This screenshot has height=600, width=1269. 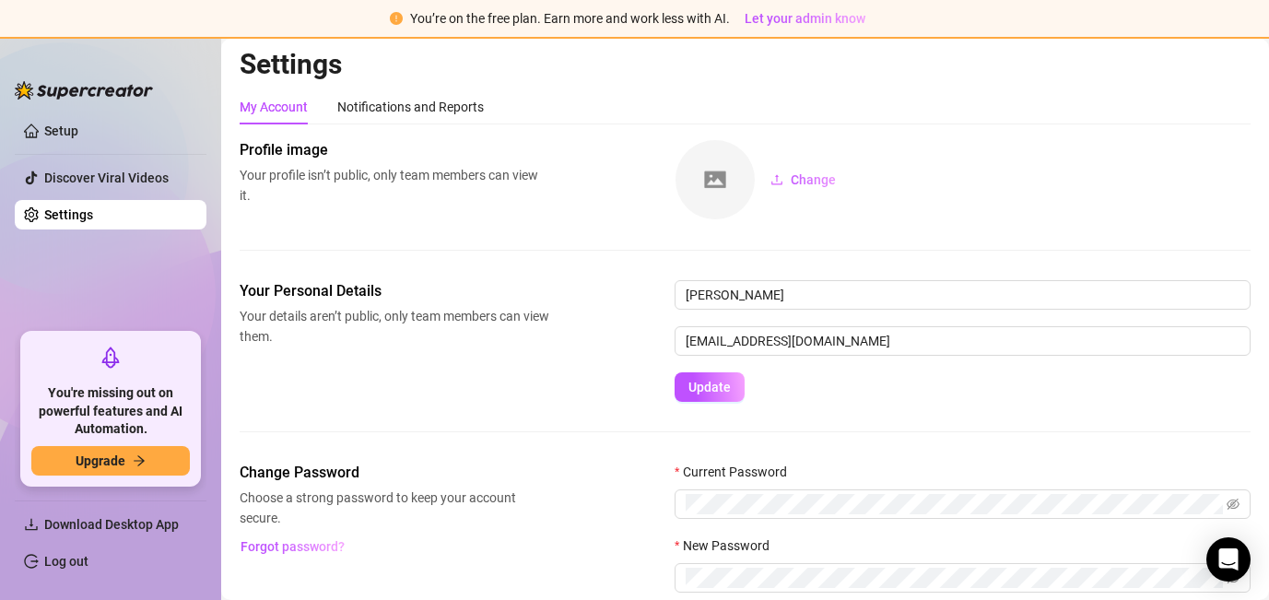 I want to click on a: Settings, so click(x=68, y=215).